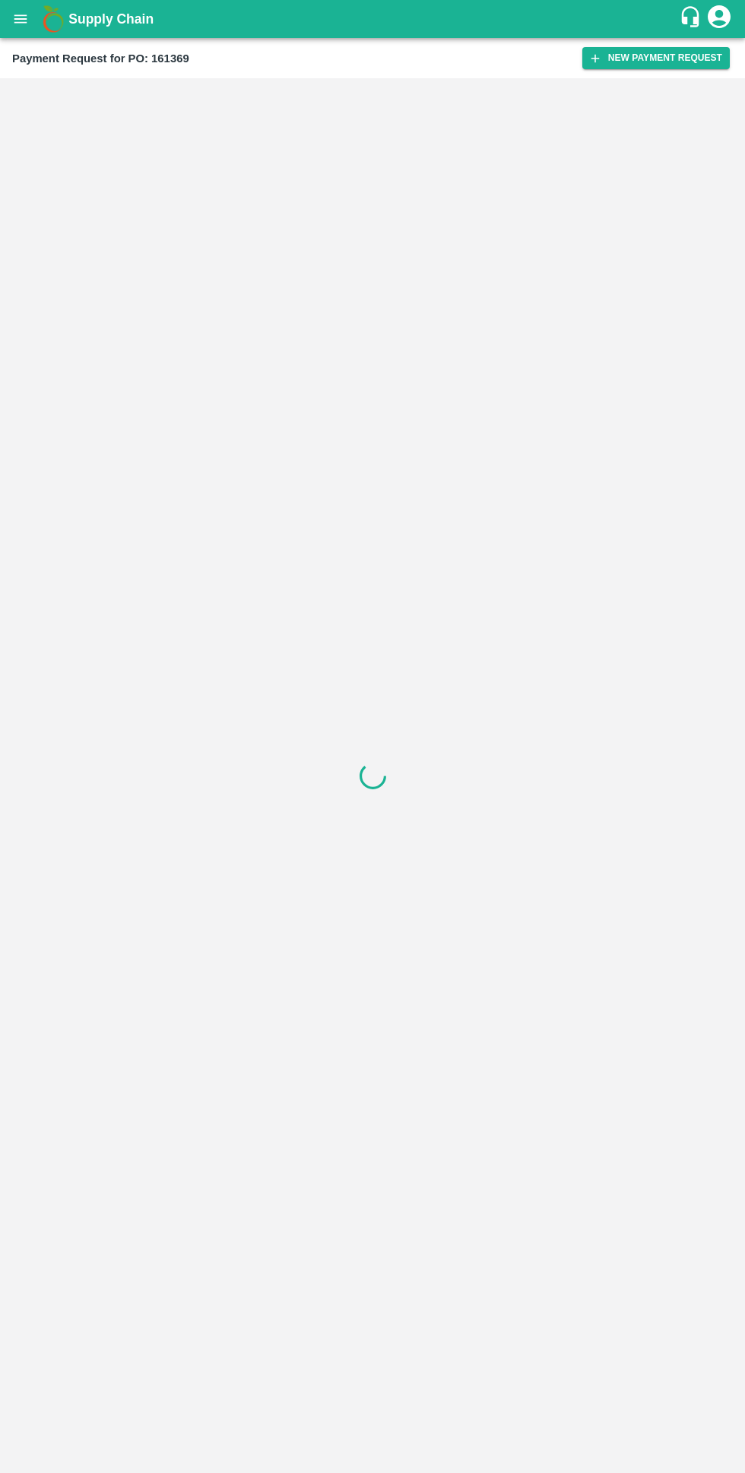 The image size is (745, 1473). Describe the element at coordinates (53, 19) in the screenshot. I see `img: logo` at that location.